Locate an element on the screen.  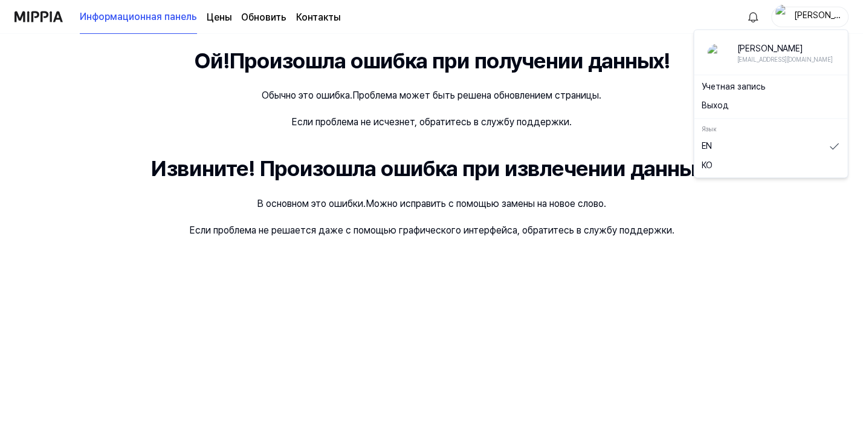
ya-tr-span: Извините! Произошла ошибка при извлечении данных! is located at coordinates (432, 168).